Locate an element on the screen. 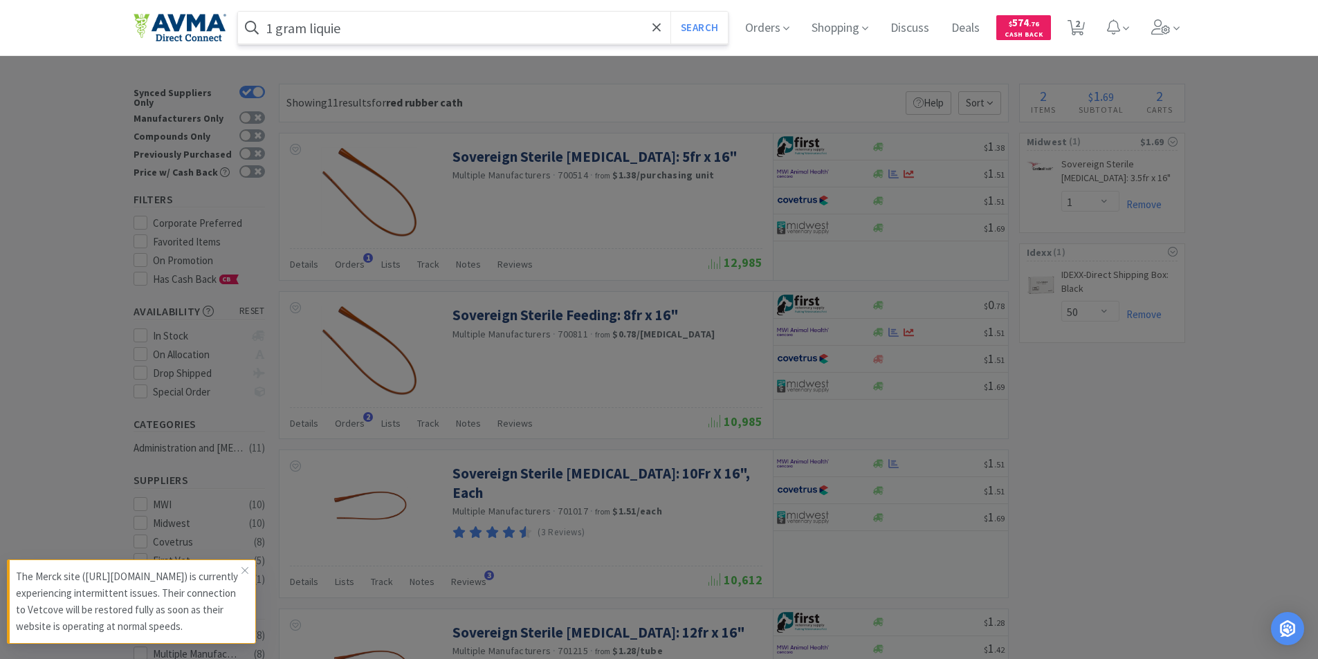 The width and height of the screenshot is (1318, 659). a: $574.76Cash Back is located at coordinates (1023, 28).